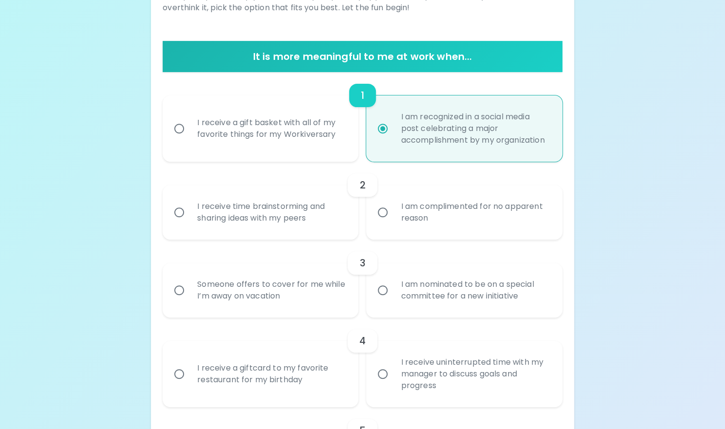  Describe the element at coordinates (271, 129) in the screenshot. I see `div: I receive a gift basket with all of my favorite things for my Workiversary` at that location.